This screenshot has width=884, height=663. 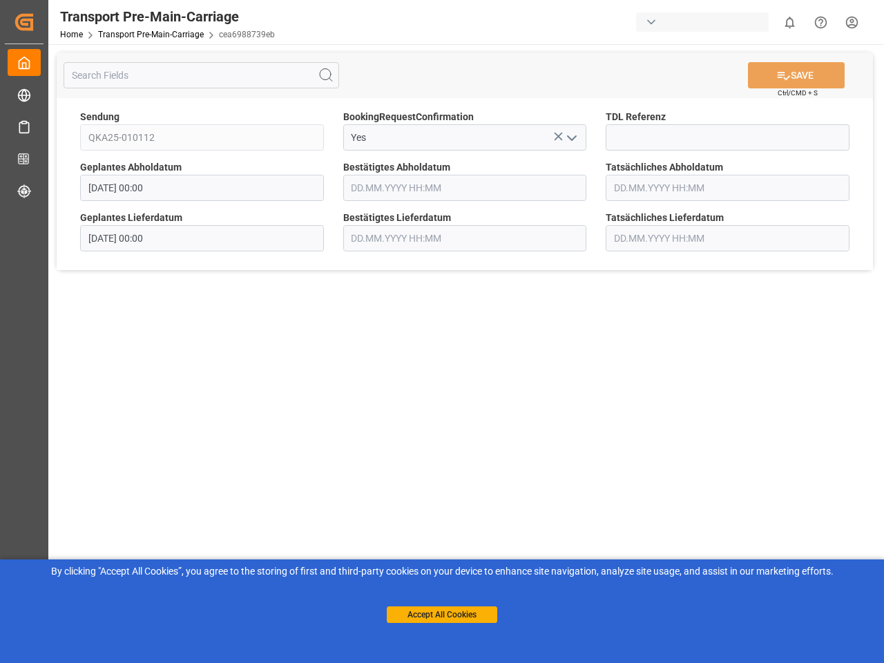 What do you see at coordinates (442, 571) in the screenshot?
I see `div: By clicking "Accept All Cookies”, you agree to the storing of first and third-party cookies on yo...` at bounding box center [442, 571].